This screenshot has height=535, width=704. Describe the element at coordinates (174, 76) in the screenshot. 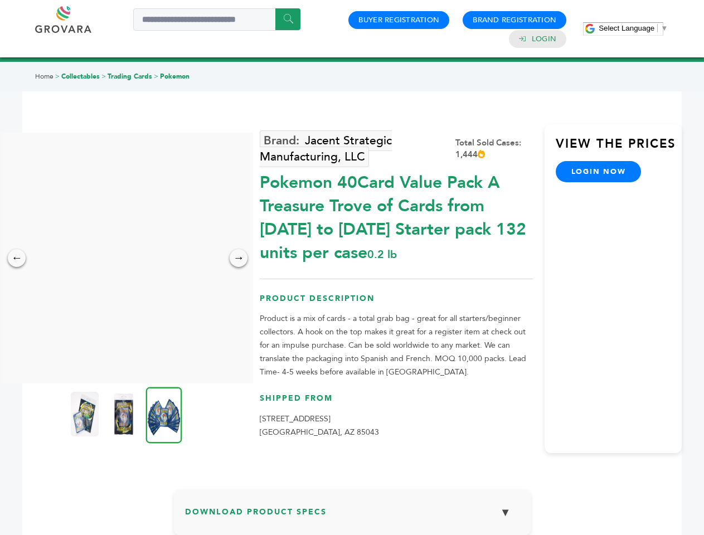

I see `a: Pokemon` at that location.